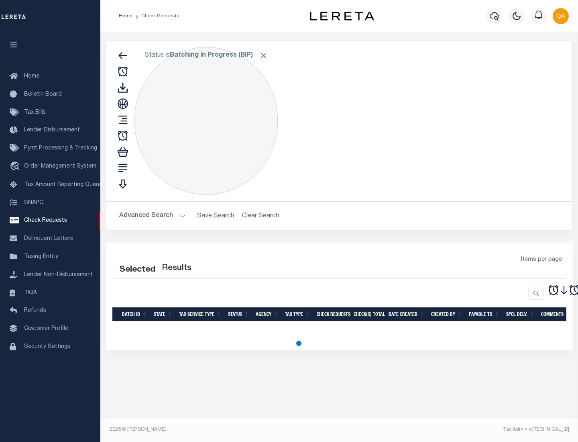  Describe the element at coordinates (41, 257) in the screenshot. I see `span: Taxing Entity` at that location.